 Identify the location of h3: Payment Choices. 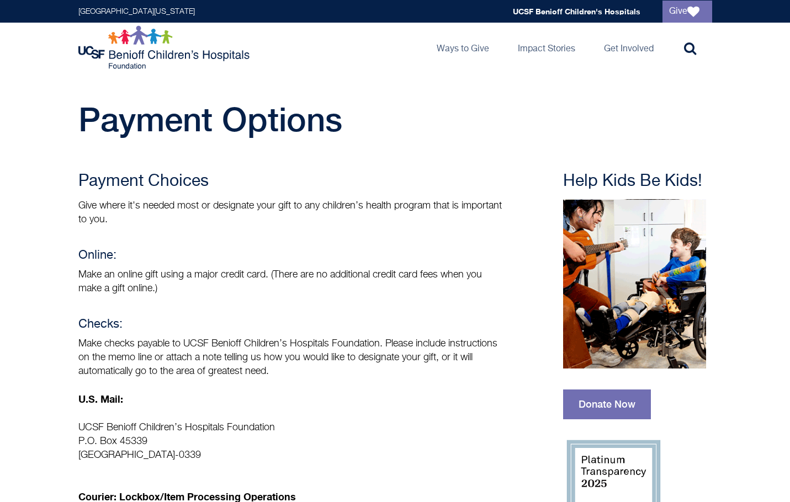
(291, 182).